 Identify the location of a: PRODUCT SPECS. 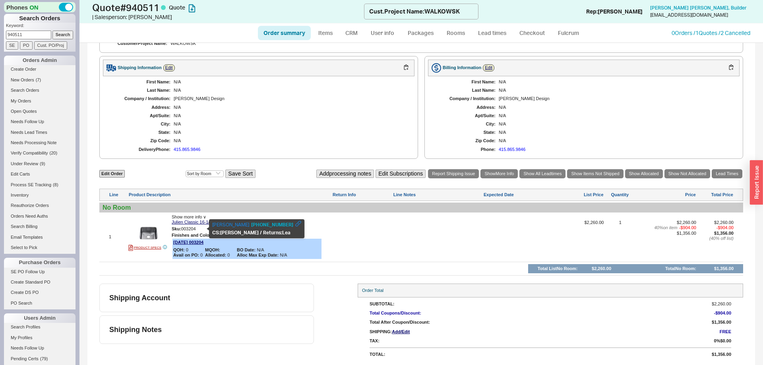
(145, 248).